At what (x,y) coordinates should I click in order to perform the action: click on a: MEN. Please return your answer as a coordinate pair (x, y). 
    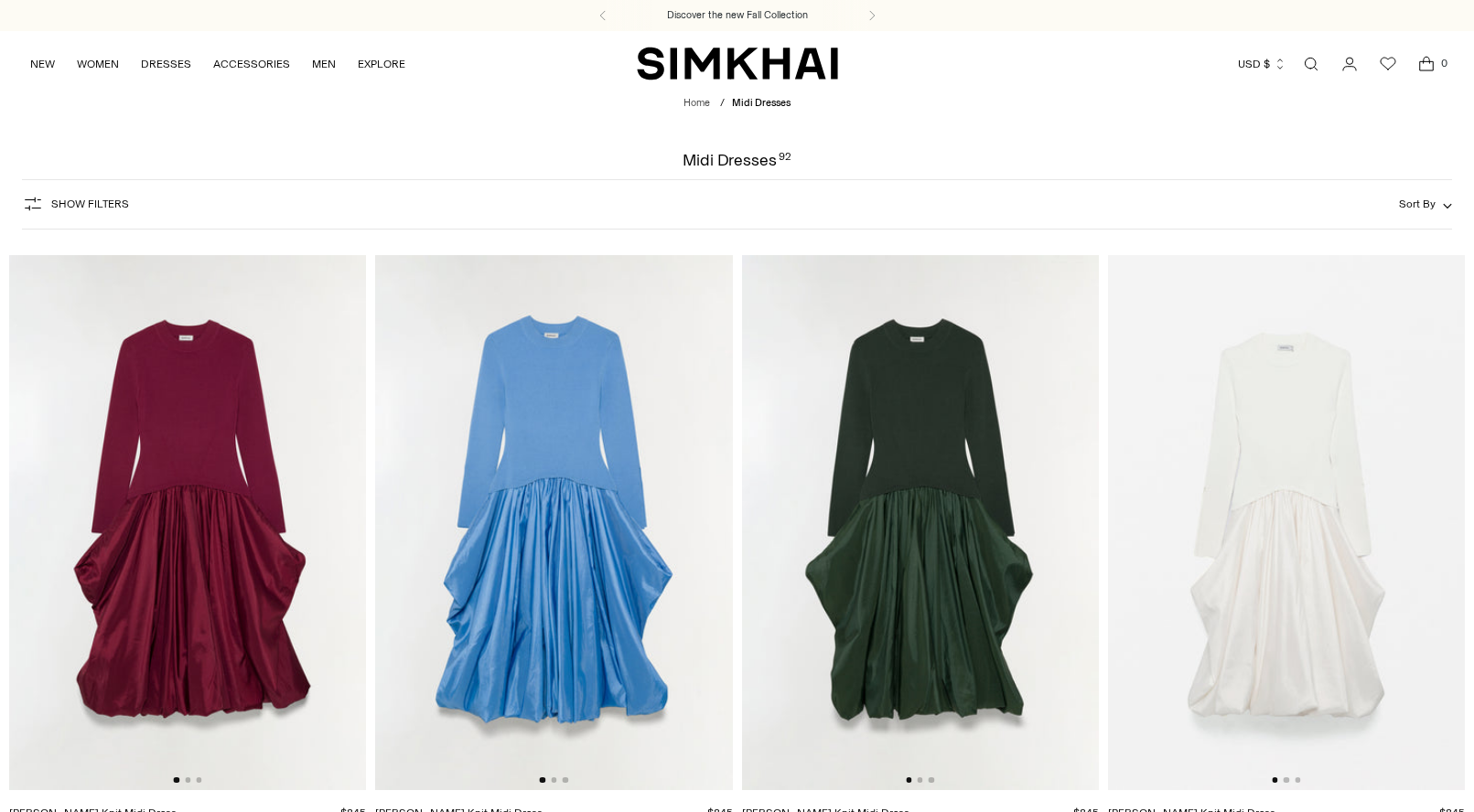
    Looking at the image, I should click on (324, 64).